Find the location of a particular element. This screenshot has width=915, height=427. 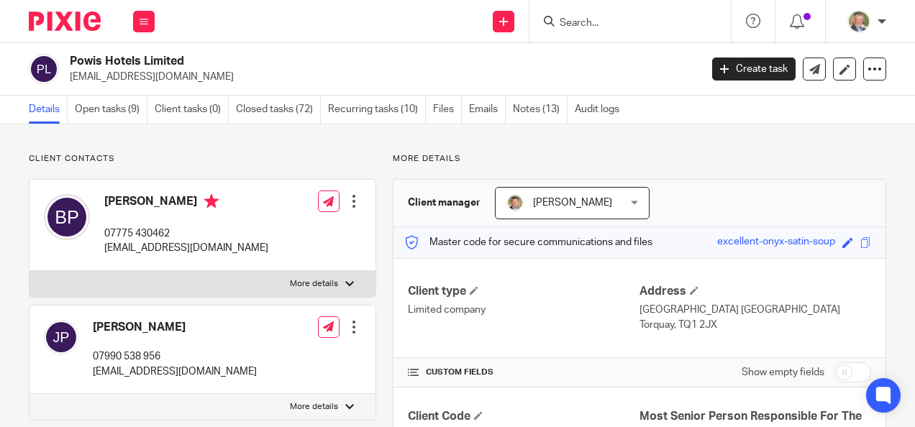

h2: Powis Hotels Limited is located at coordinates (318, 61).